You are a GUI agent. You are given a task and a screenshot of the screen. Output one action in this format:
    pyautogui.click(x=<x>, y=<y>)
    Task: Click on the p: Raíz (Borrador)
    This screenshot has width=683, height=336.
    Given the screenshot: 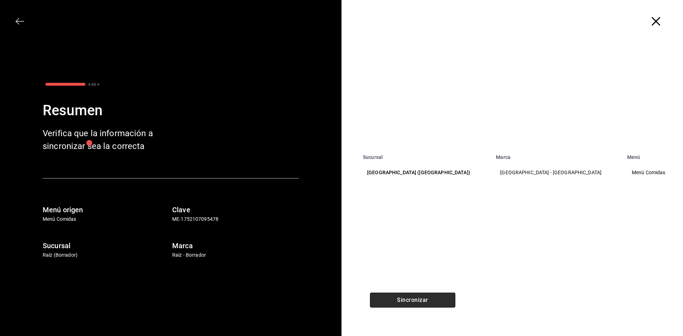 What is the action you would take?
    pyautogui.click(x=106, y=255)
    